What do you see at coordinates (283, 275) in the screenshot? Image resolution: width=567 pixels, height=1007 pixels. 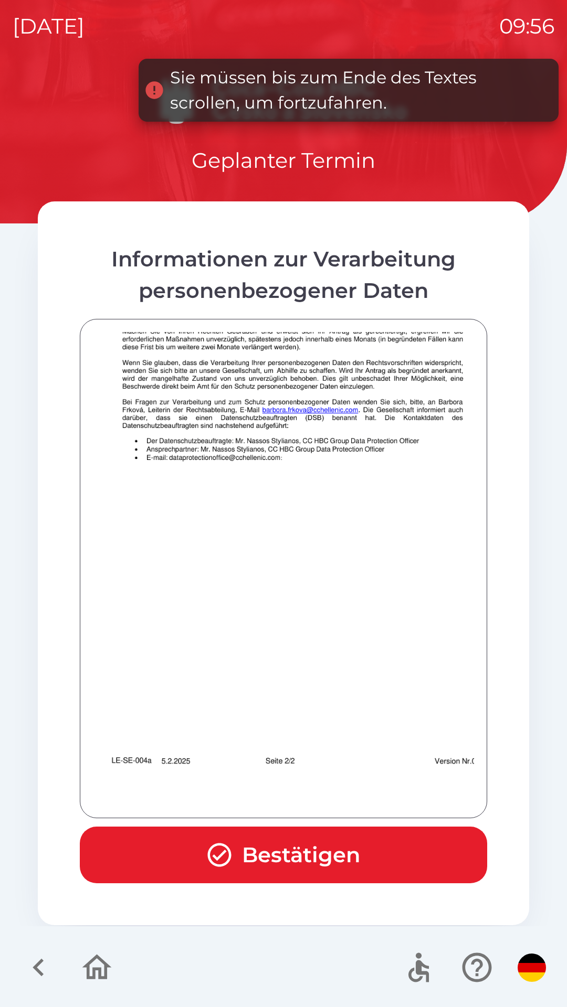 I see `div: Informationen zur Verarbeitung personenbezogener Daten` at bounding box center [283, 275].